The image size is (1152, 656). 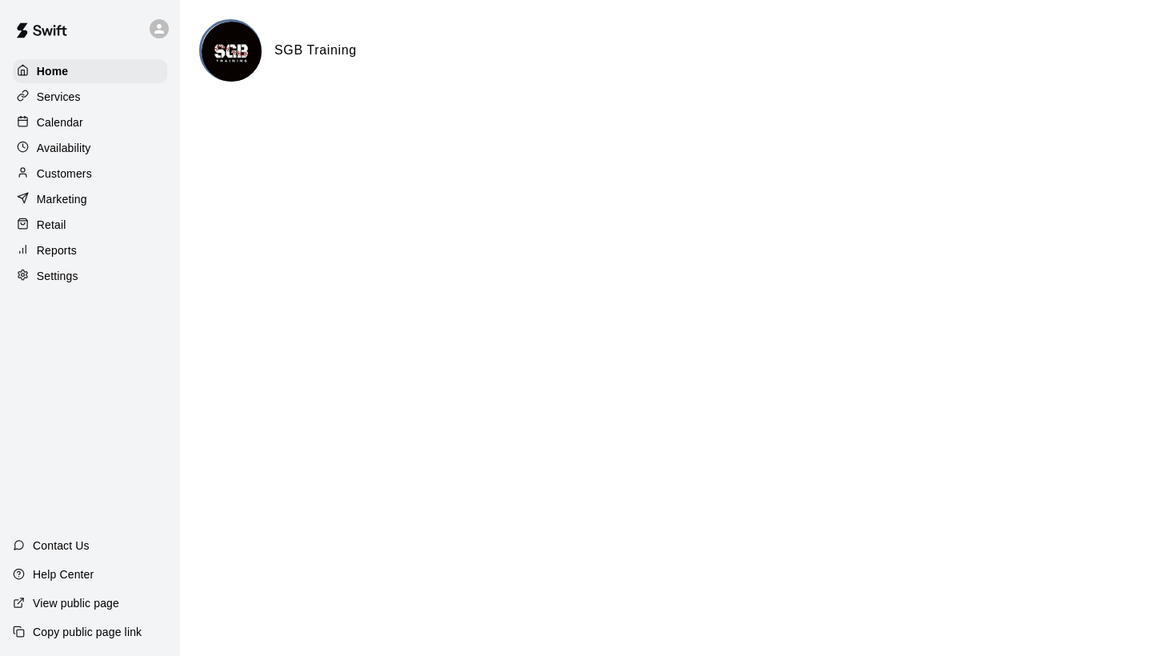 I want to click on p: Customers, so click(x=64, y=174).